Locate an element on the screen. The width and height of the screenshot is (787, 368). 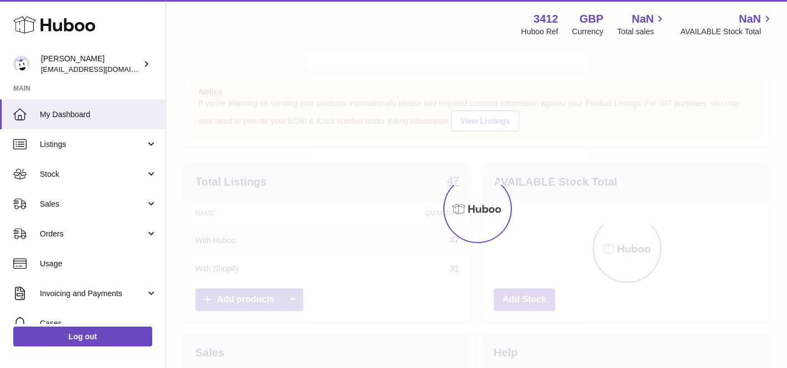
span: Listings is located at coordinates (92, 144).